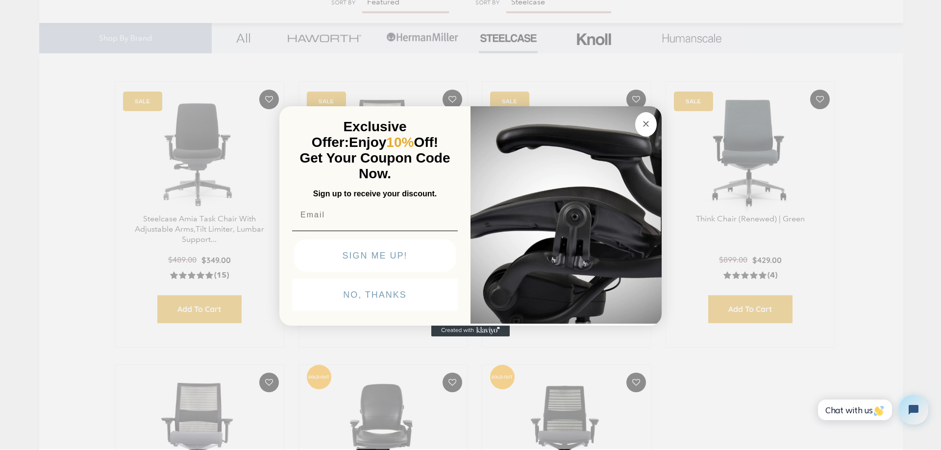 This screenshot has height=450, width=941. Describe the element at coordinates (375, 295) in the screenshot. I see `button: NO, THANKS` at that location.